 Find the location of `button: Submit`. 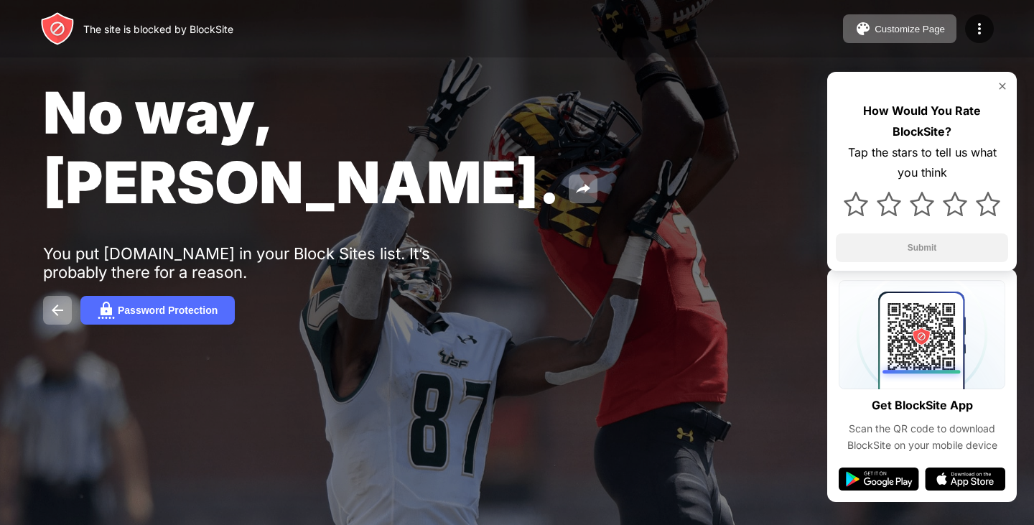

button: Submit is located at coordinates (922, 248).